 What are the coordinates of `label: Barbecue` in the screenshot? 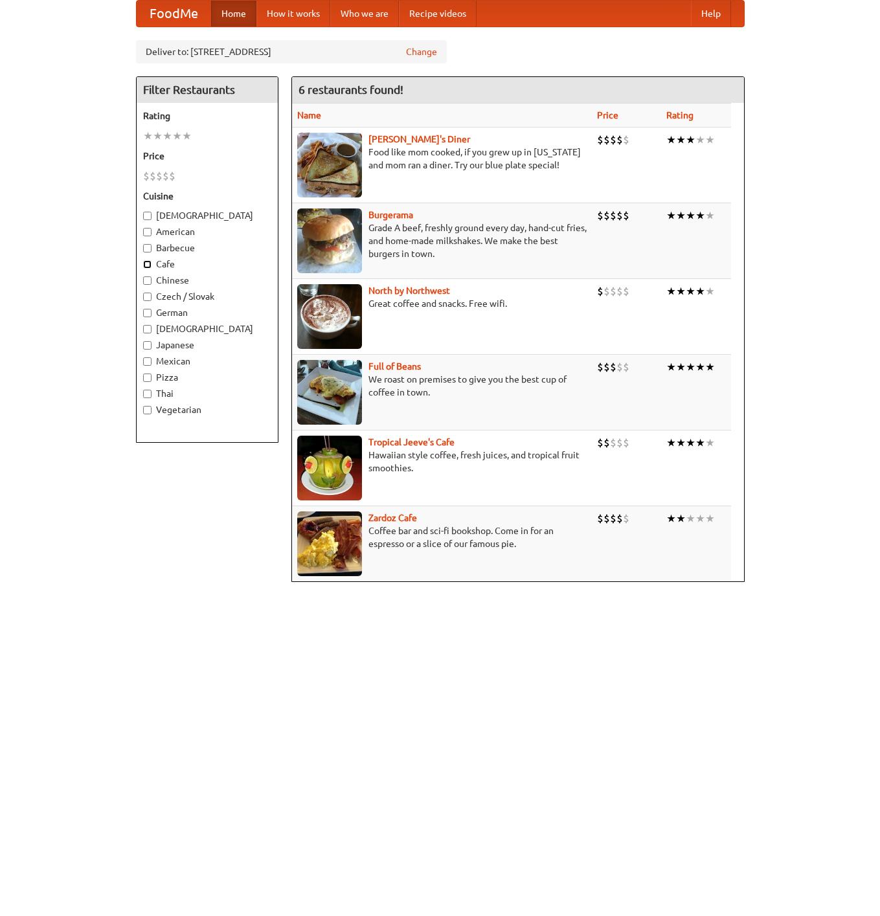 It's located at (207, 248).